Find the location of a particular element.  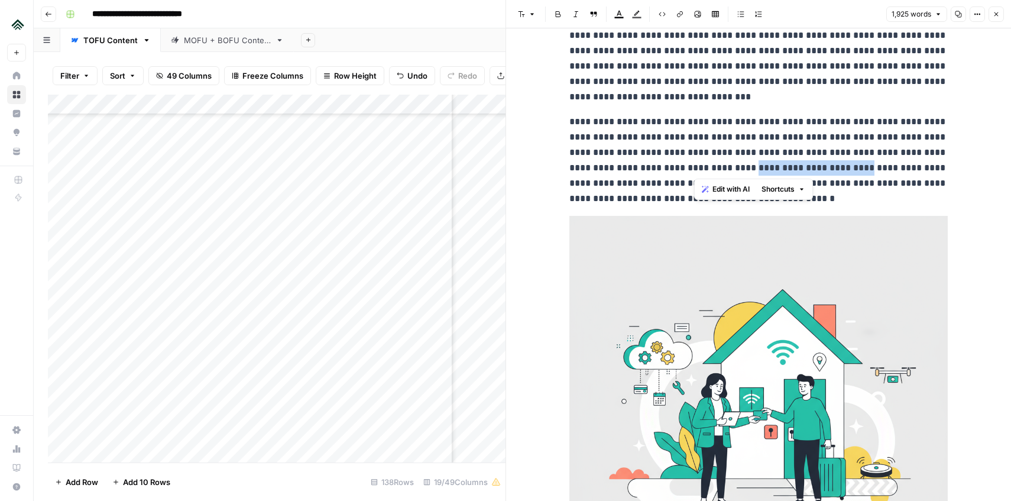

span: Filter is located at coordinates (70, 76).